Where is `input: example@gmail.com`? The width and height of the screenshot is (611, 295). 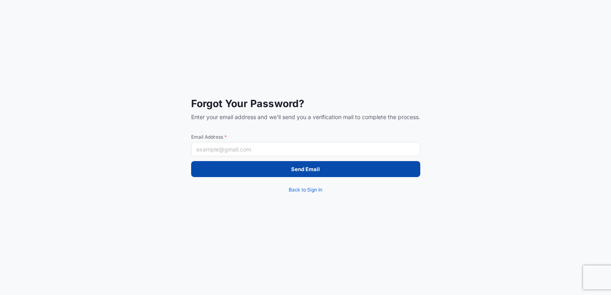
input: example@gmail.com is located at coordinates (306, 149).